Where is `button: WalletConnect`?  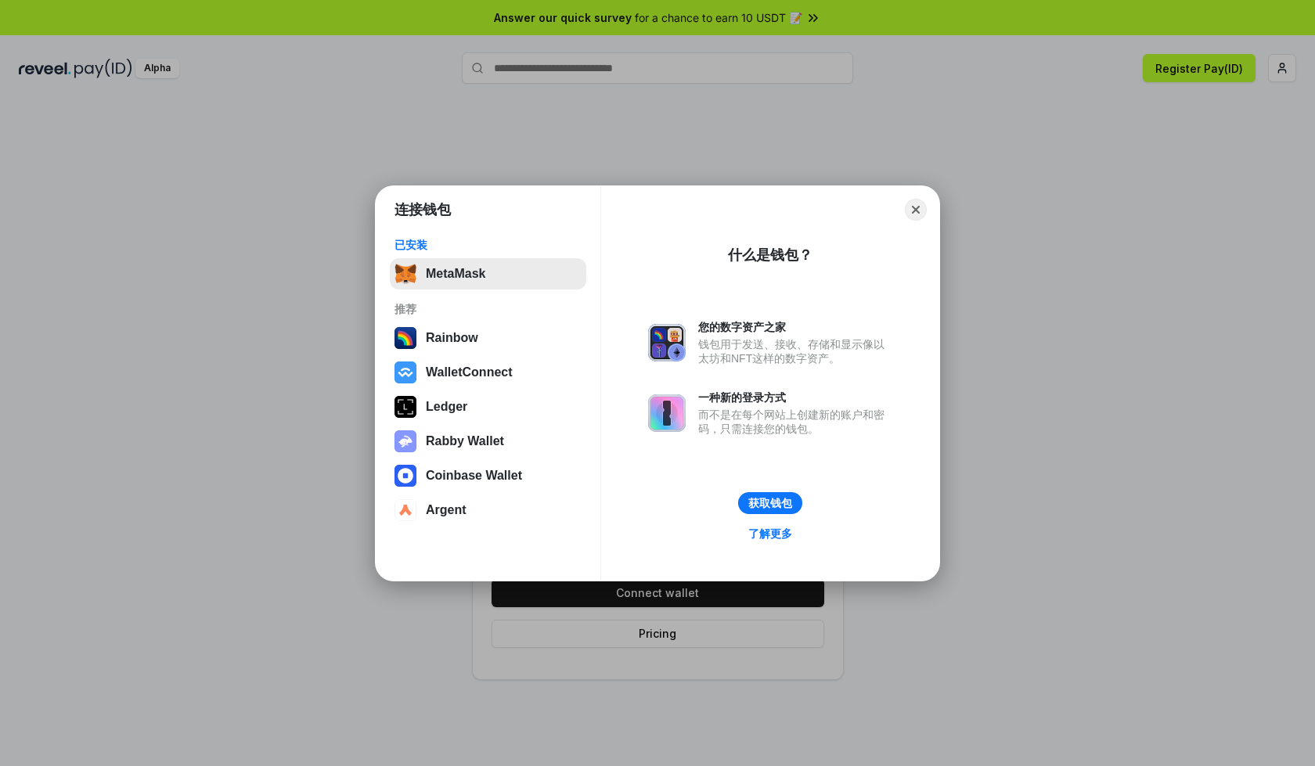
button: WalletConnect is located at coordinates (488, 373).